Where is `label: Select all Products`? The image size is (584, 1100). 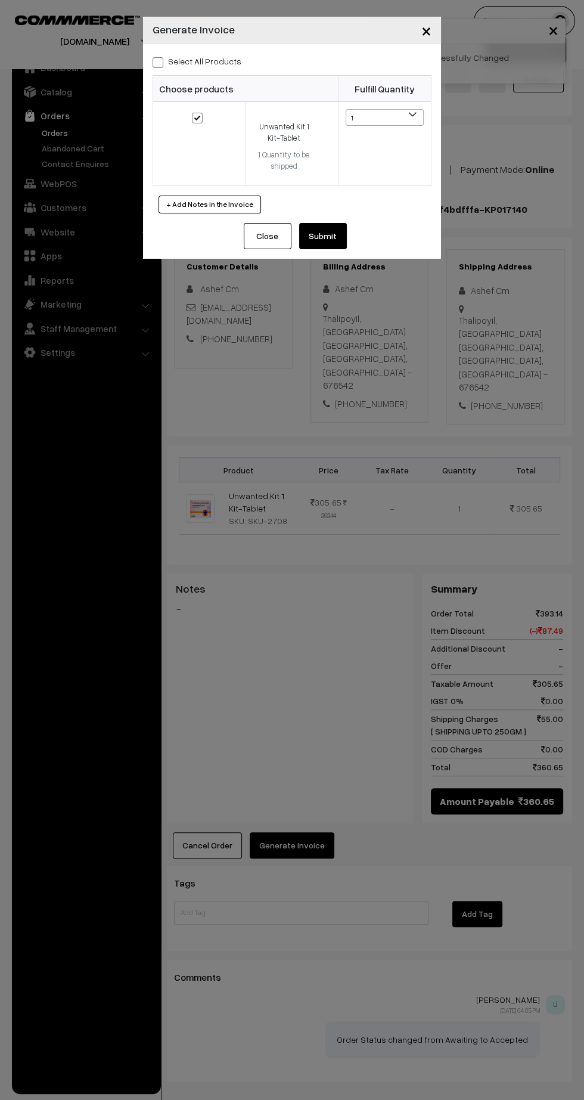 label: Select all Products is located at coordinates (197, 61).